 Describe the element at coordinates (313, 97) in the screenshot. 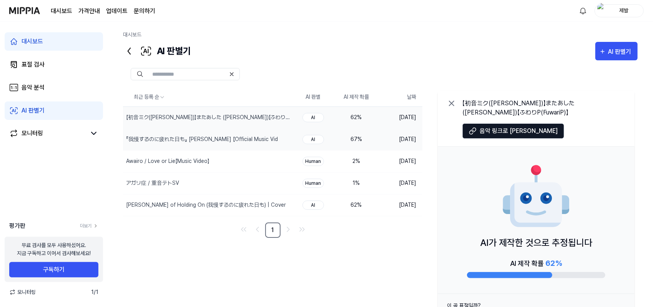

I see `th: AI 판별` at that location.